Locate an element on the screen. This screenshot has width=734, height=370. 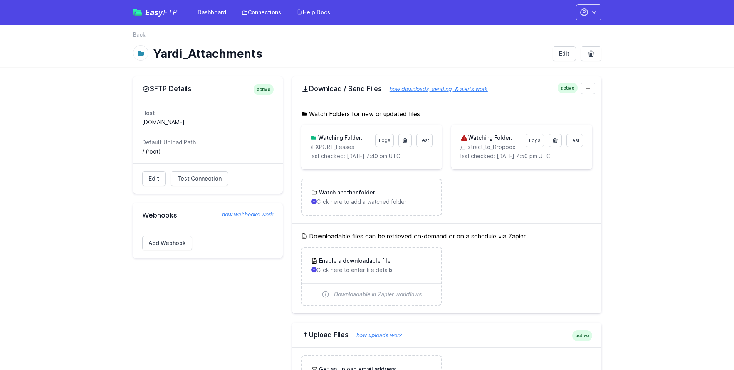
a: how downloads, sending, & alerts work is located at coordinates (435, 89).